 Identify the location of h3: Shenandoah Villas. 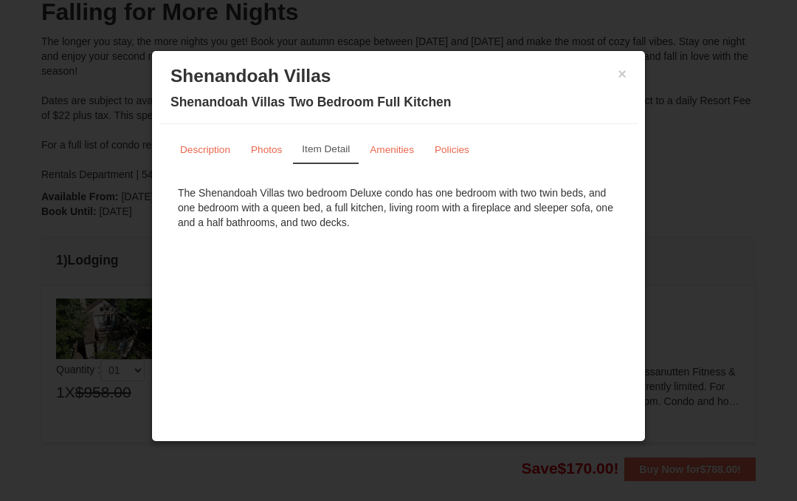
(399, 76).